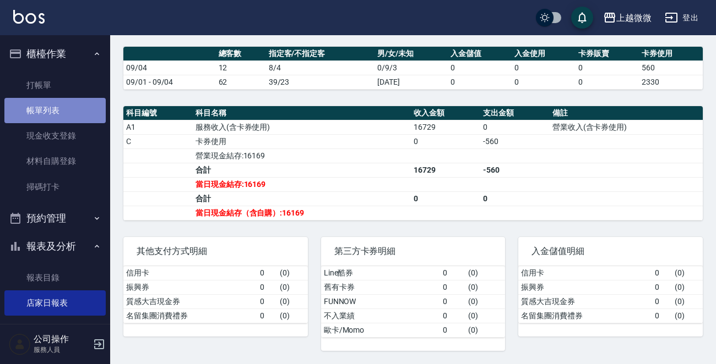 Image resolution: width=716 pixels, height=364 pixels. What do you see at coordinates (380, 330) in the screenshot?
I see `td: 歐卡/Momo` at bounding box center [380, 330].